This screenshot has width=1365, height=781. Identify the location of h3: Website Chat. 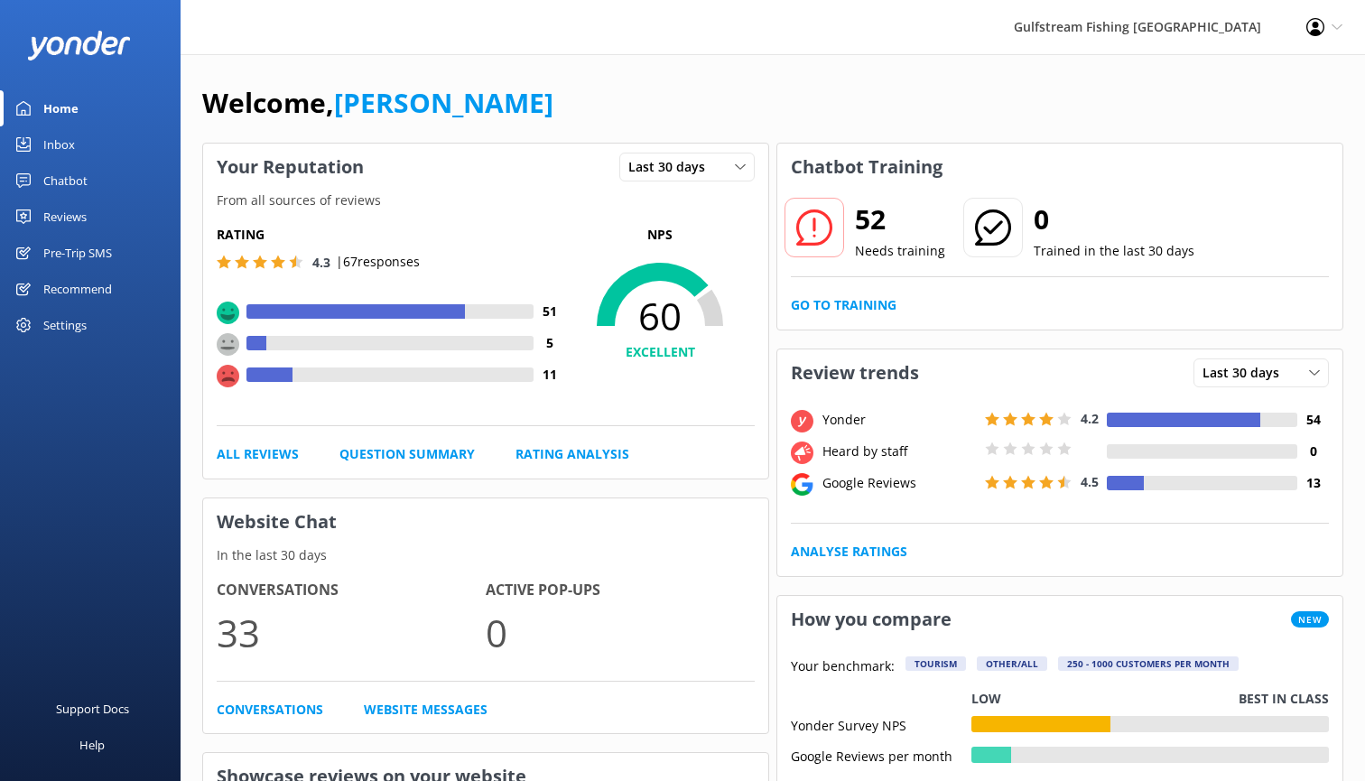
(486, 522).